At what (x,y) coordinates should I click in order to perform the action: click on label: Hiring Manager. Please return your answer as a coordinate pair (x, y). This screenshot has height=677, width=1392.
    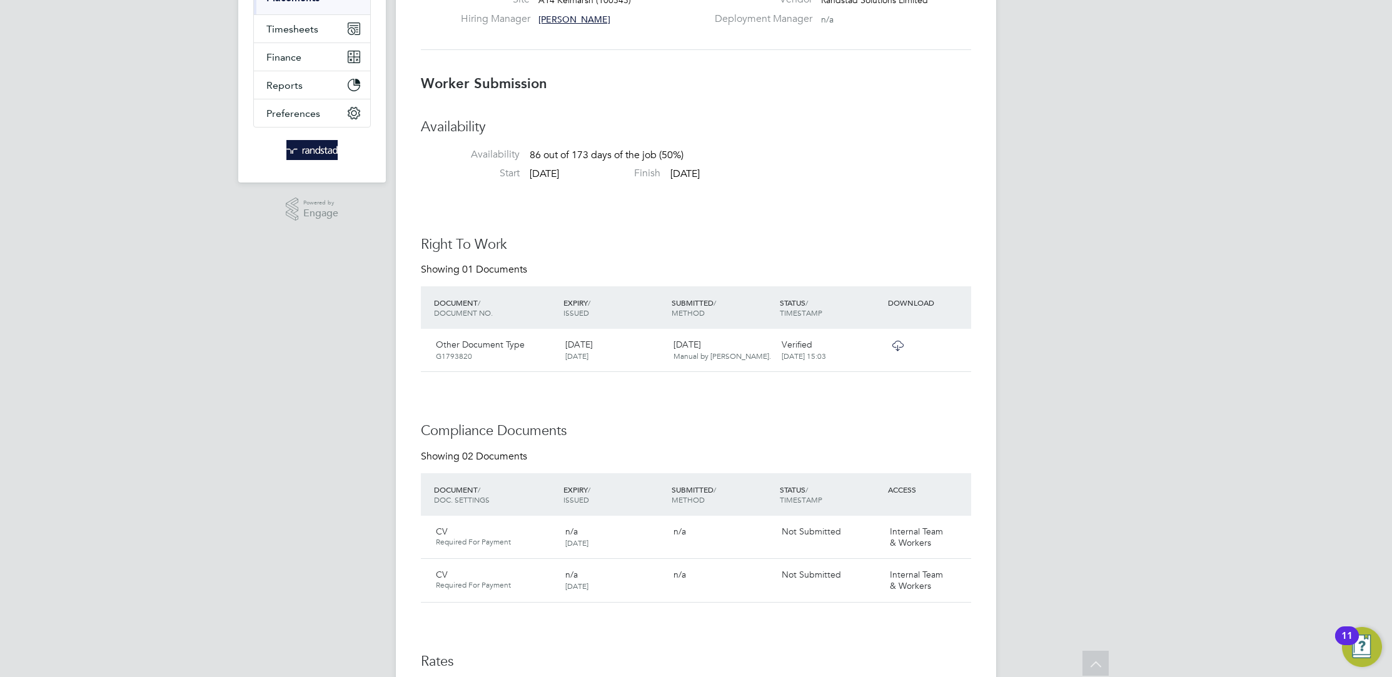
    Looking at the image, I should click on (495, 19).